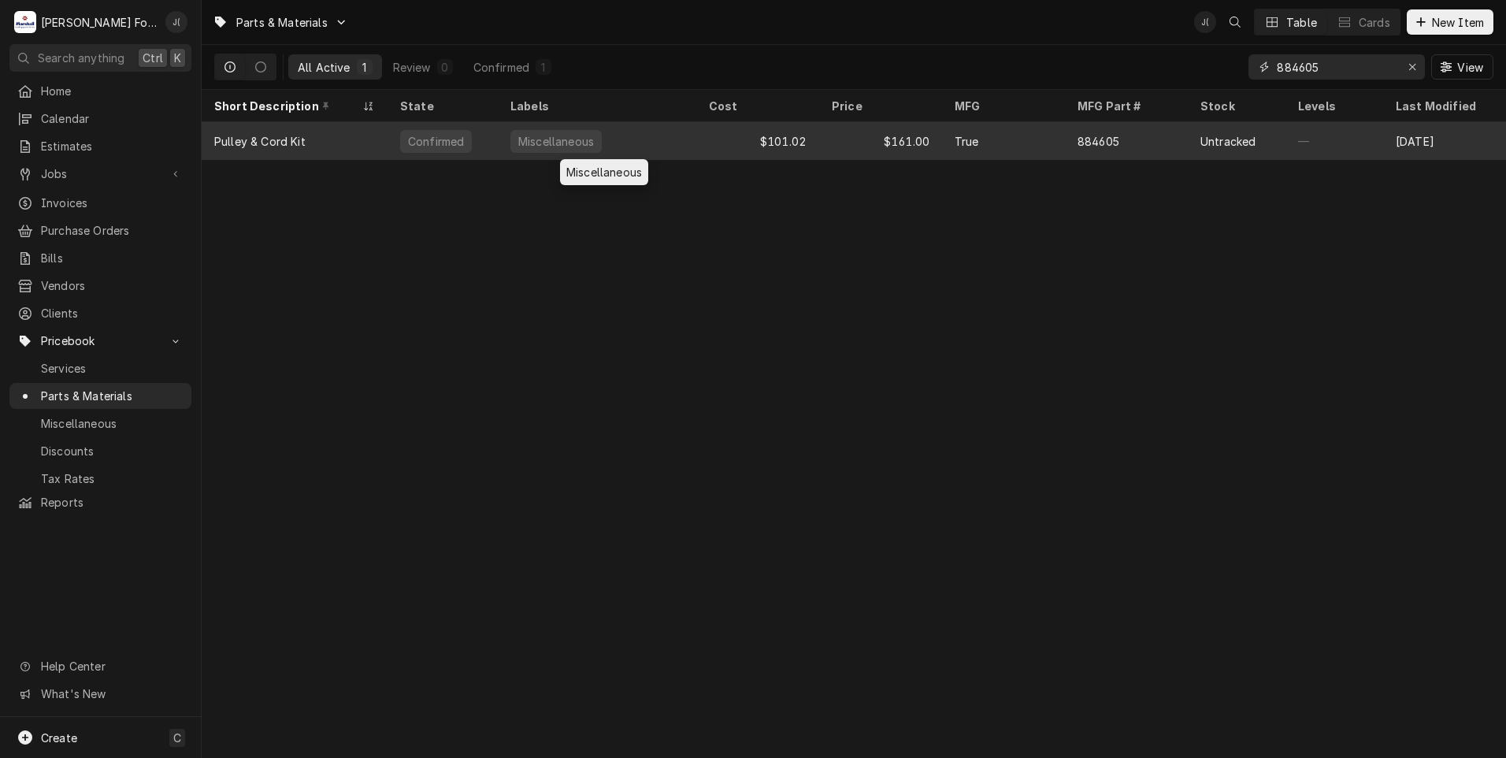  Describe the element at coordinates (112, 423) in the screenshot. I see `span: Miscellaneous` at that location.